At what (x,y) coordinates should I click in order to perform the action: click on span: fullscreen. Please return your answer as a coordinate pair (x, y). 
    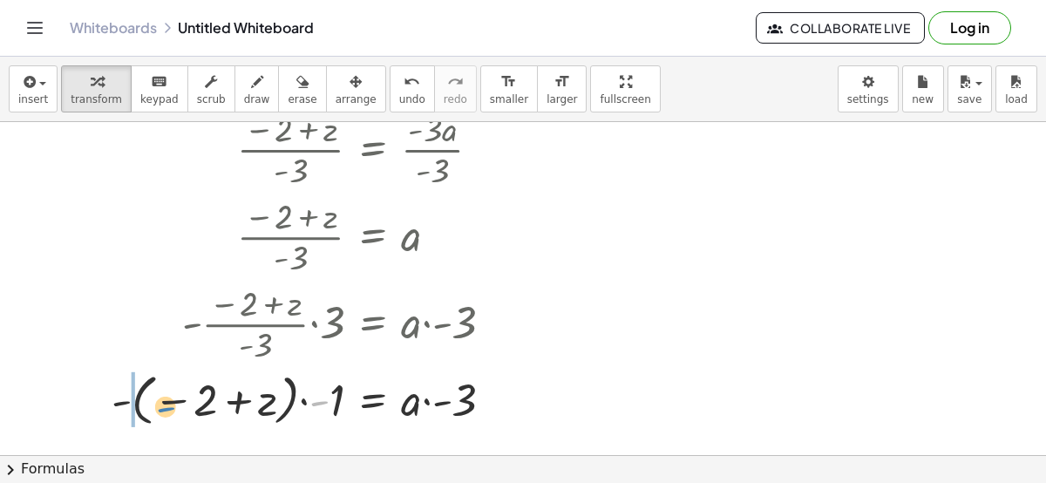
    Looking at the image, I should click on (625, 99).